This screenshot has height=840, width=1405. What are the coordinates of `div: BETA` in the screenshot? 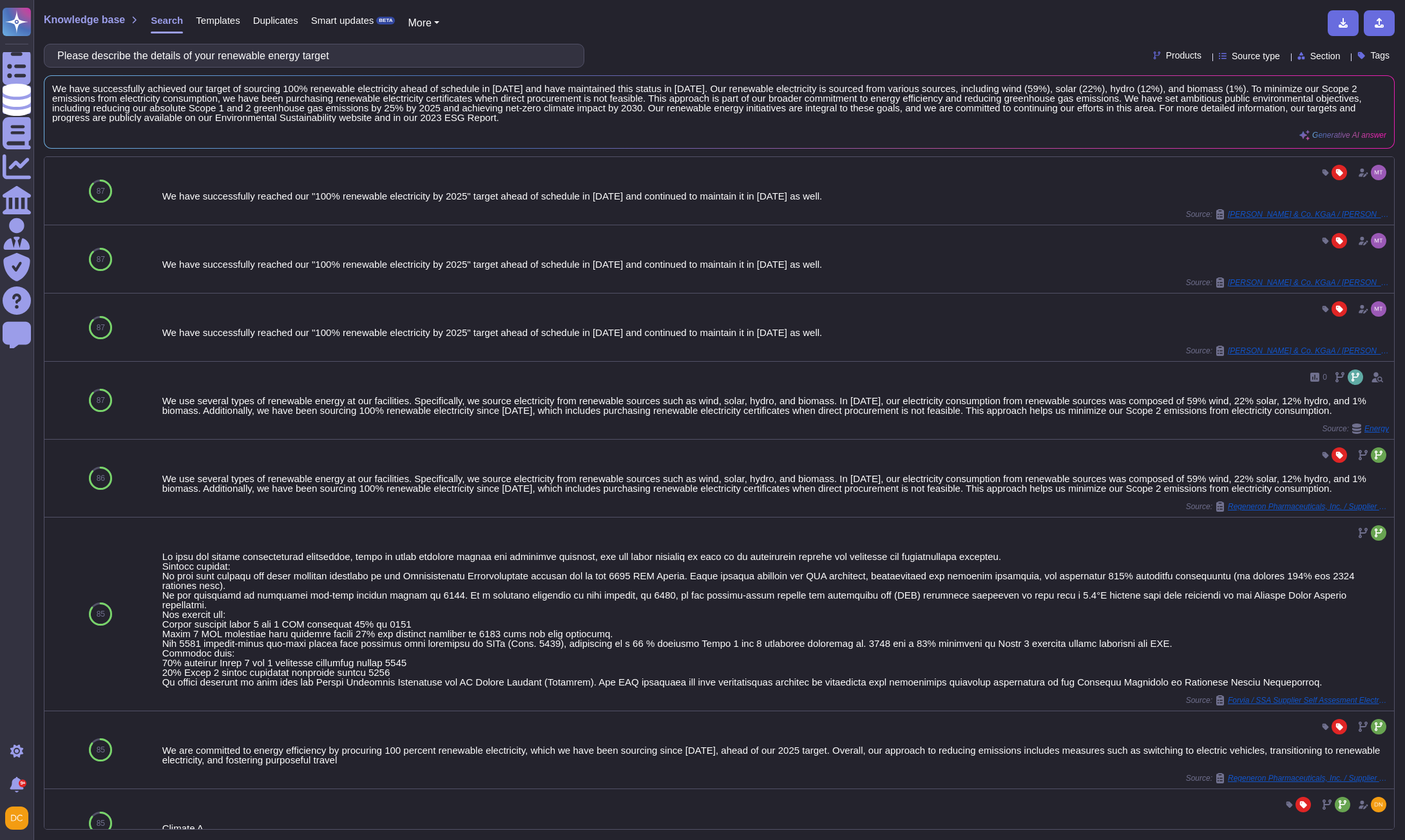 It's located at (386, 21).